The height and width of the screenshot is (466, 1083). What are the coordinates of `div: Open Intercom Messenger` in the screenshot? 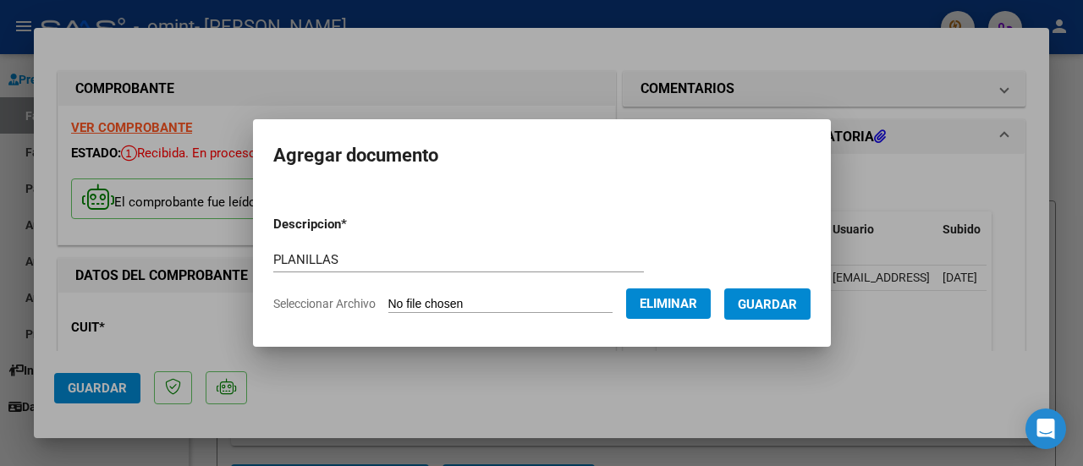 It's located at (1046, 429).